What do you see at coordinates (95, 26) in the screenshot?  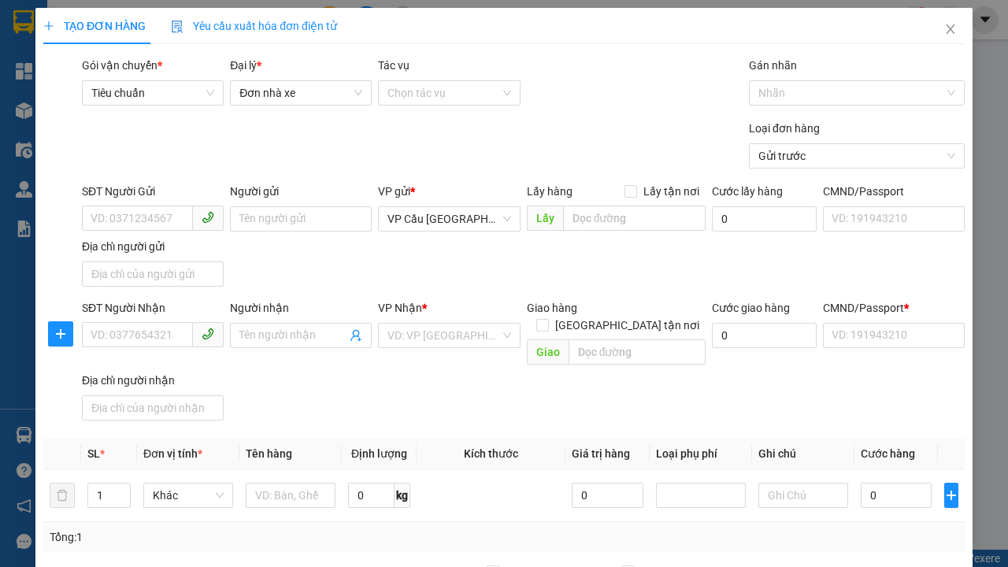 I see `span: TẠO ĐƠN HÀNG` at bounding box center [95, 26].